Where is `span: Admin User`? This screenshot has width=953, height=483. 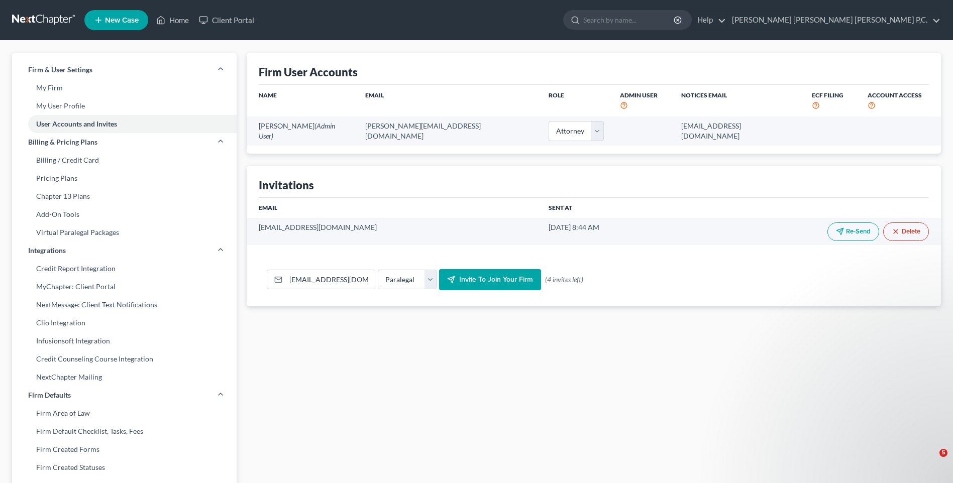 span: Admin User is located at coordinates (639, 95).